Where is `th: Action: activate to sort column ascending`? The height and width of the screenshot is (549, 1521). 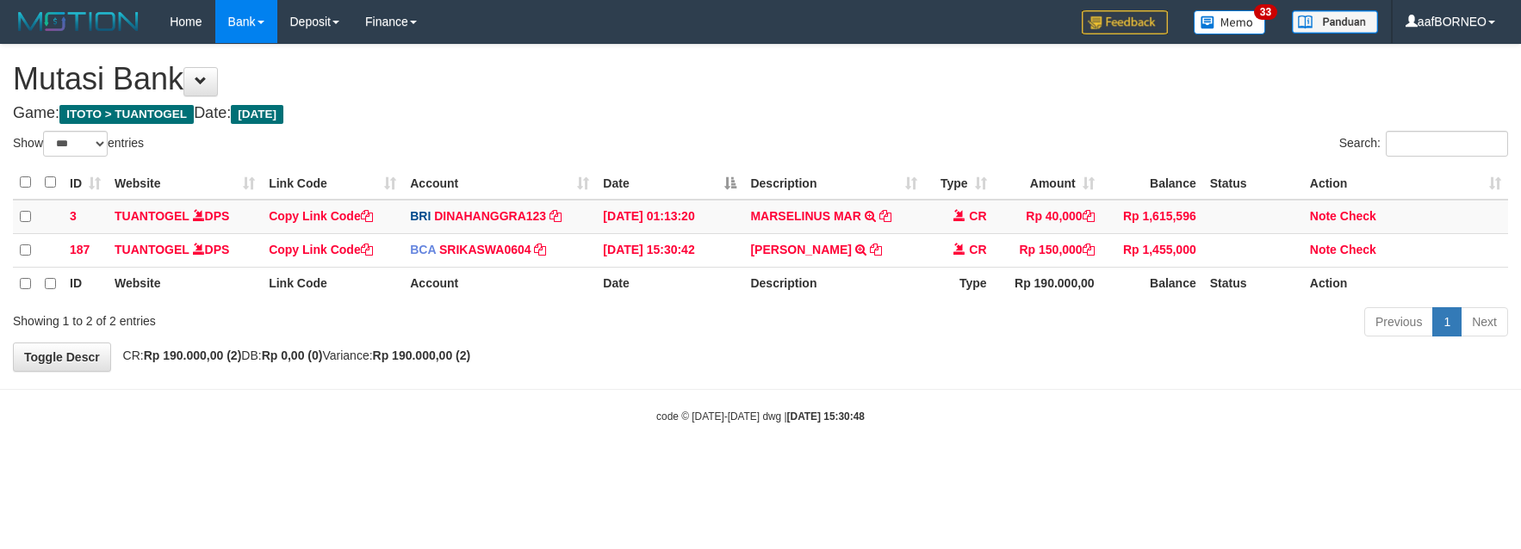
th: Action: activate to sort column ascending is located at coordinates (1405, 183).